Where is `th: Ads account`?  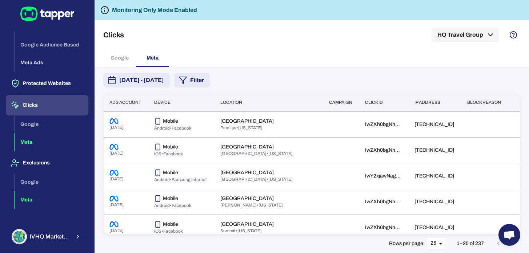
th: Ads account is located at coordinates (126, 103).